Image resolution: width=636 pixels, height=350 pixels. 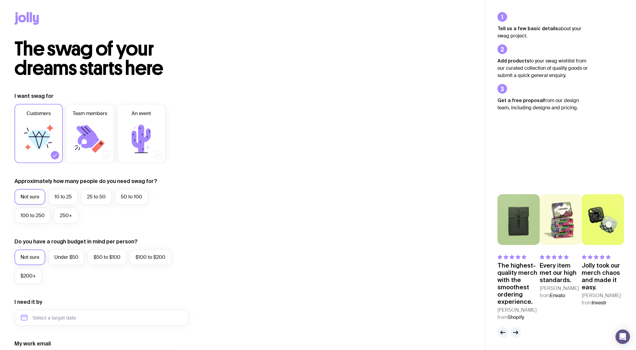 What do you see at coordinates (107, 257) in the screenshot?
I see `label: $50 to $100` at bounding box center [107, 257].